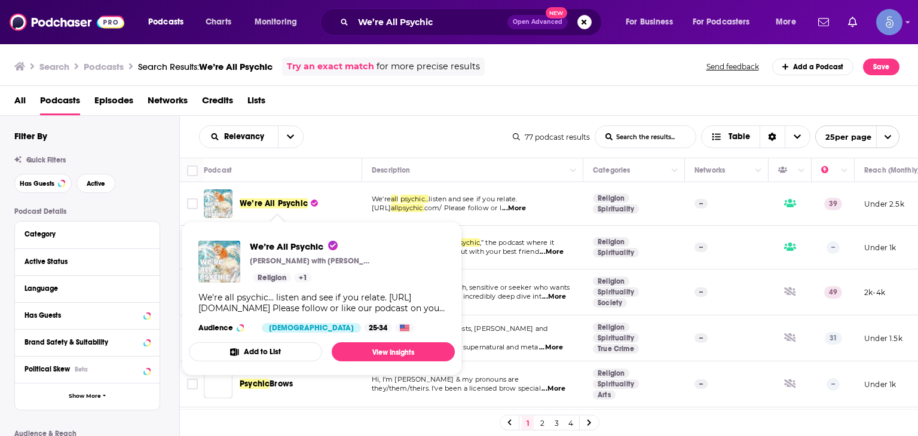 The width and height of the screenshot is (918, 436). What do you see at coordinates (755, 137) in the screenshot?
I see `button: Choose View` at bounding box center [755, 137].